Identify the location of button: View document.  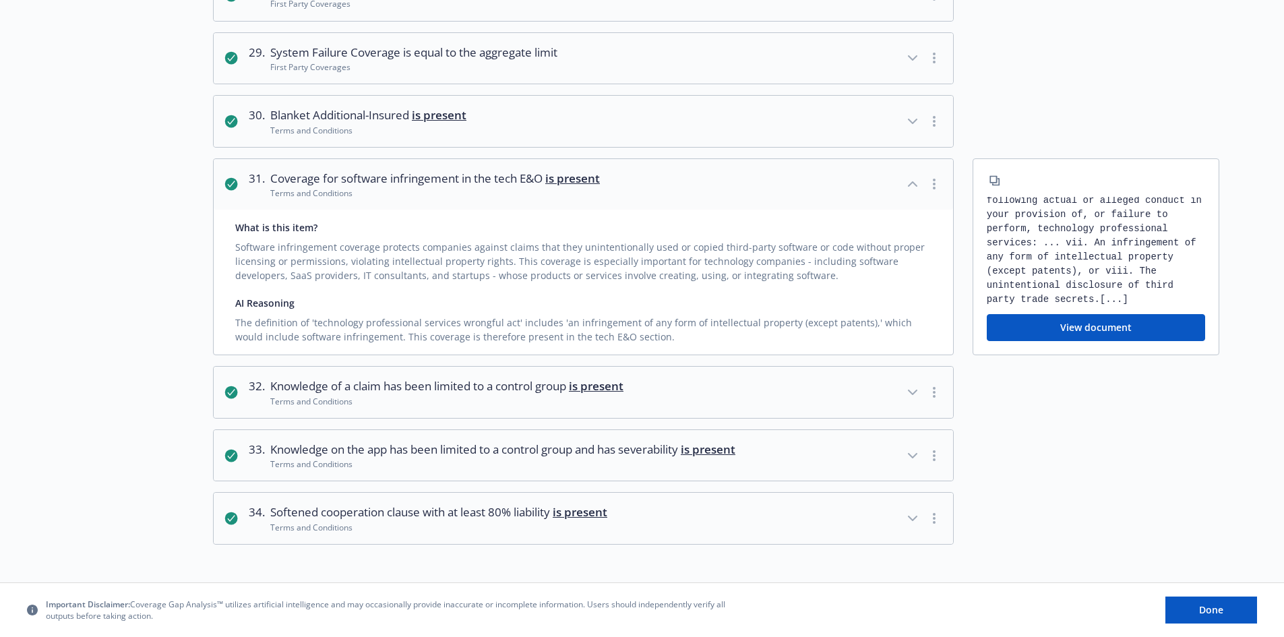
(1096, 328).